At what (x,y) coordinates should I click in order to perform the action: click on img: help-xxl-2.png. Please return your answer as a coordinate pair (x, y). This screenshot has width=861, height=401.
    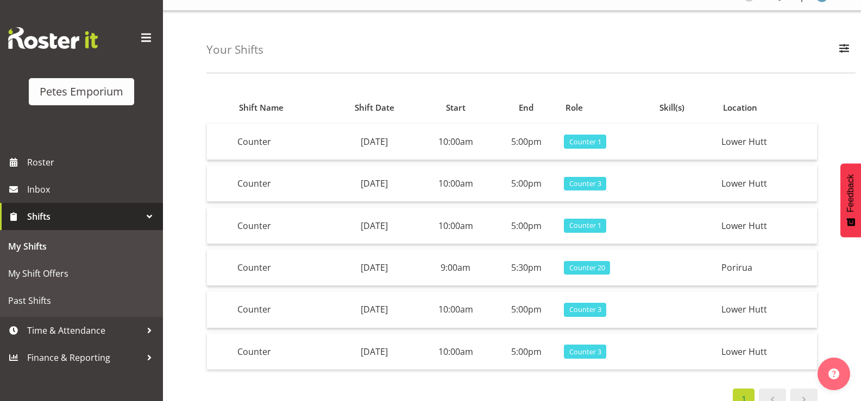
    Looking at the image, I should click on (834, 374).